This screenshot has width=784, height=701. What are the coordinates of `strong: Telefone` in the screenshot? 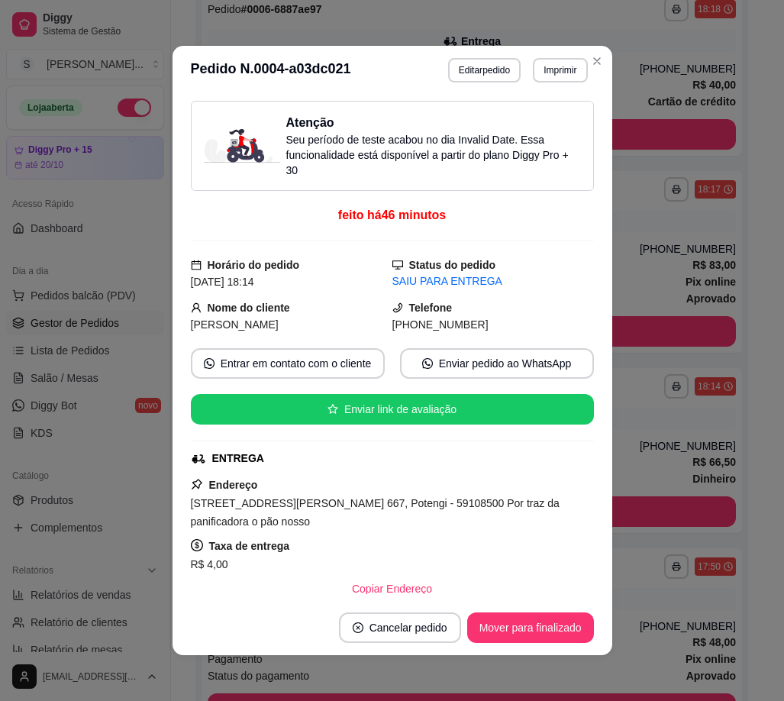 It's located at (431, 308).